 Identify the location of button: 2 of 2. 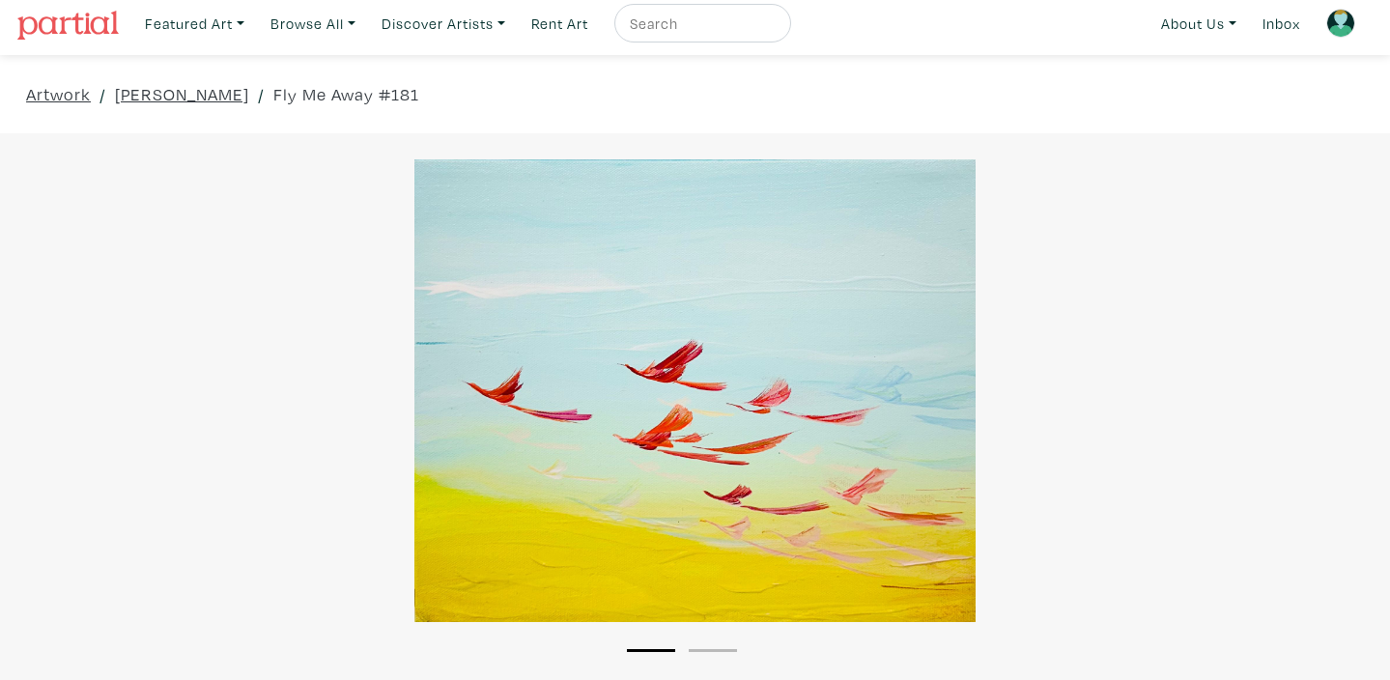
(713, 650).